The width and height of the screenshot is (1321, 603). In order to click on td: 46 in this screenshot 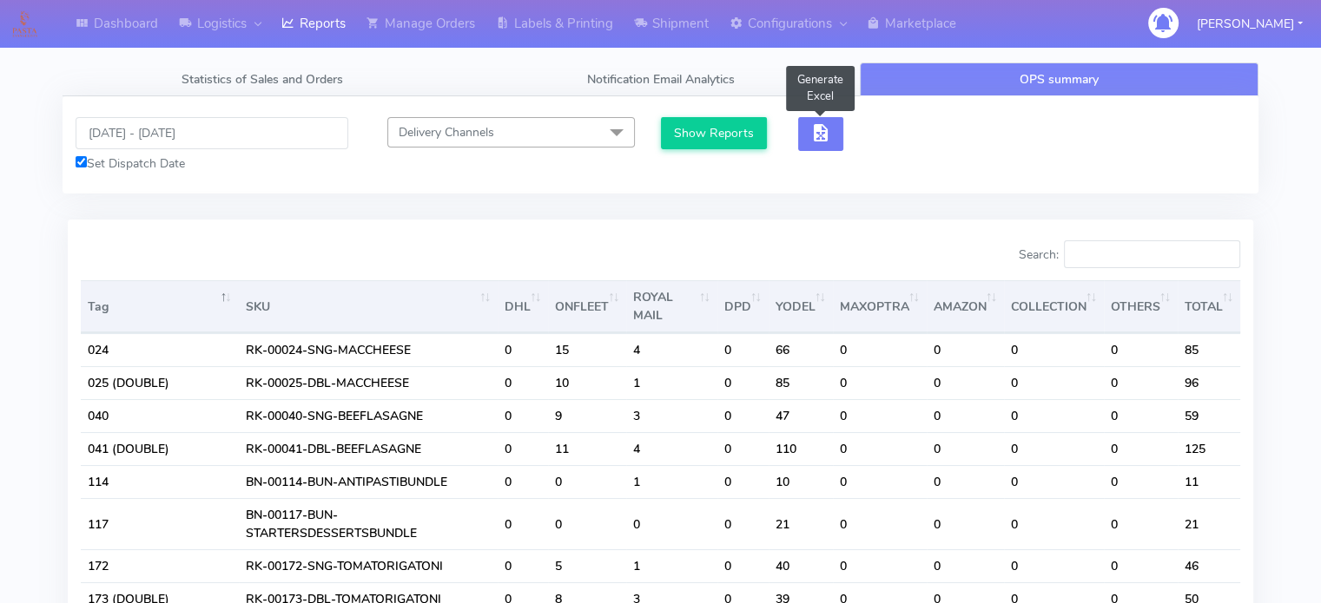, I will do `click(1209, 566)`.